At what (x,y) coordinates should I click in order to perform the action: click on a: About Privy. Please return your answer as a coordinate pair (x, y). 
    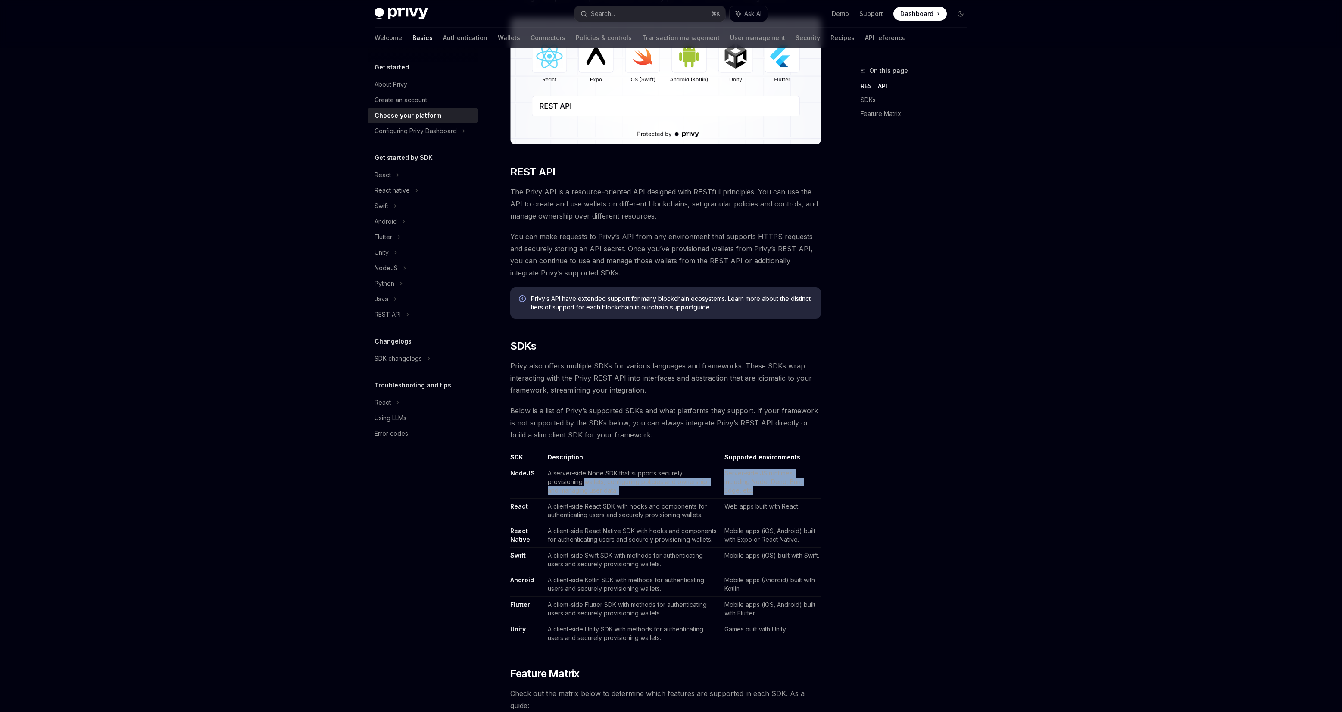
    Looking at the image, I should click on (423, 84).